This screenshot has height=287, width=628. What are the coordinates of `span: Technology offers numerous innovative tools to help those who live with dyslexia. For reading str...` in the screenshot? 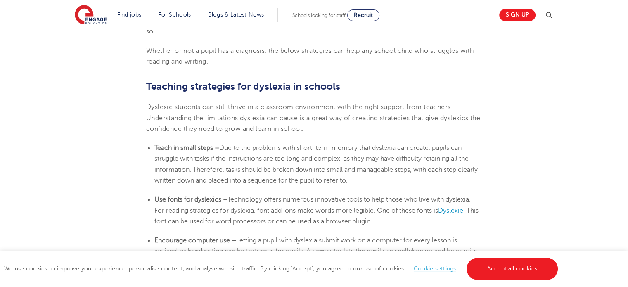 It's located at (313, 205).